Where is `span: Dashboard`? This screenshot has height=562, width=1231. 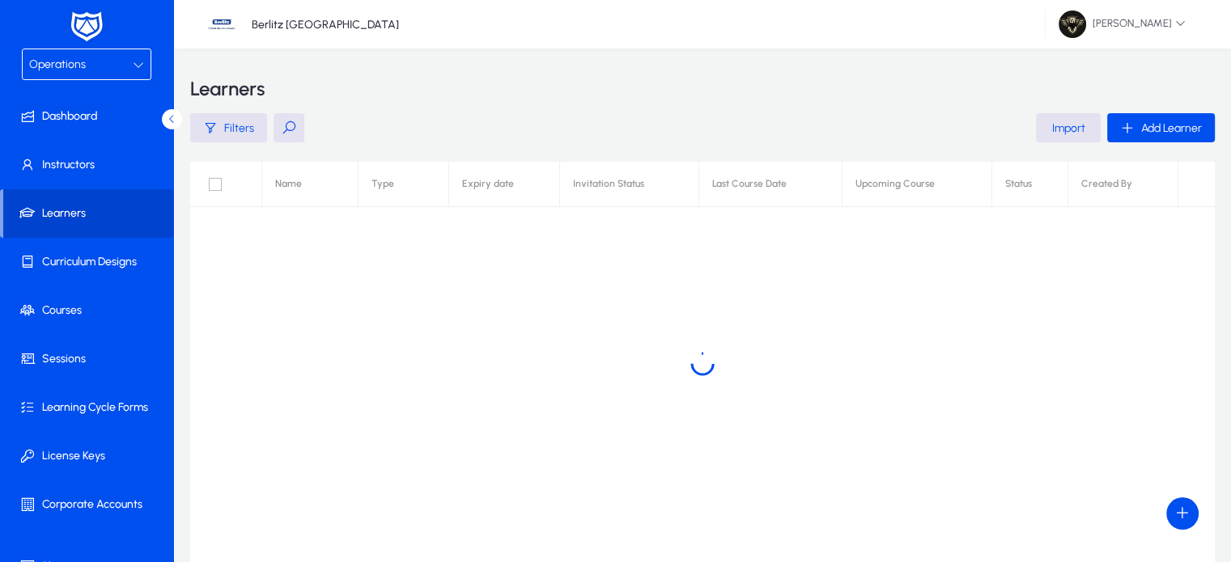
span: Dashboard is located at coordinates (90, 117).